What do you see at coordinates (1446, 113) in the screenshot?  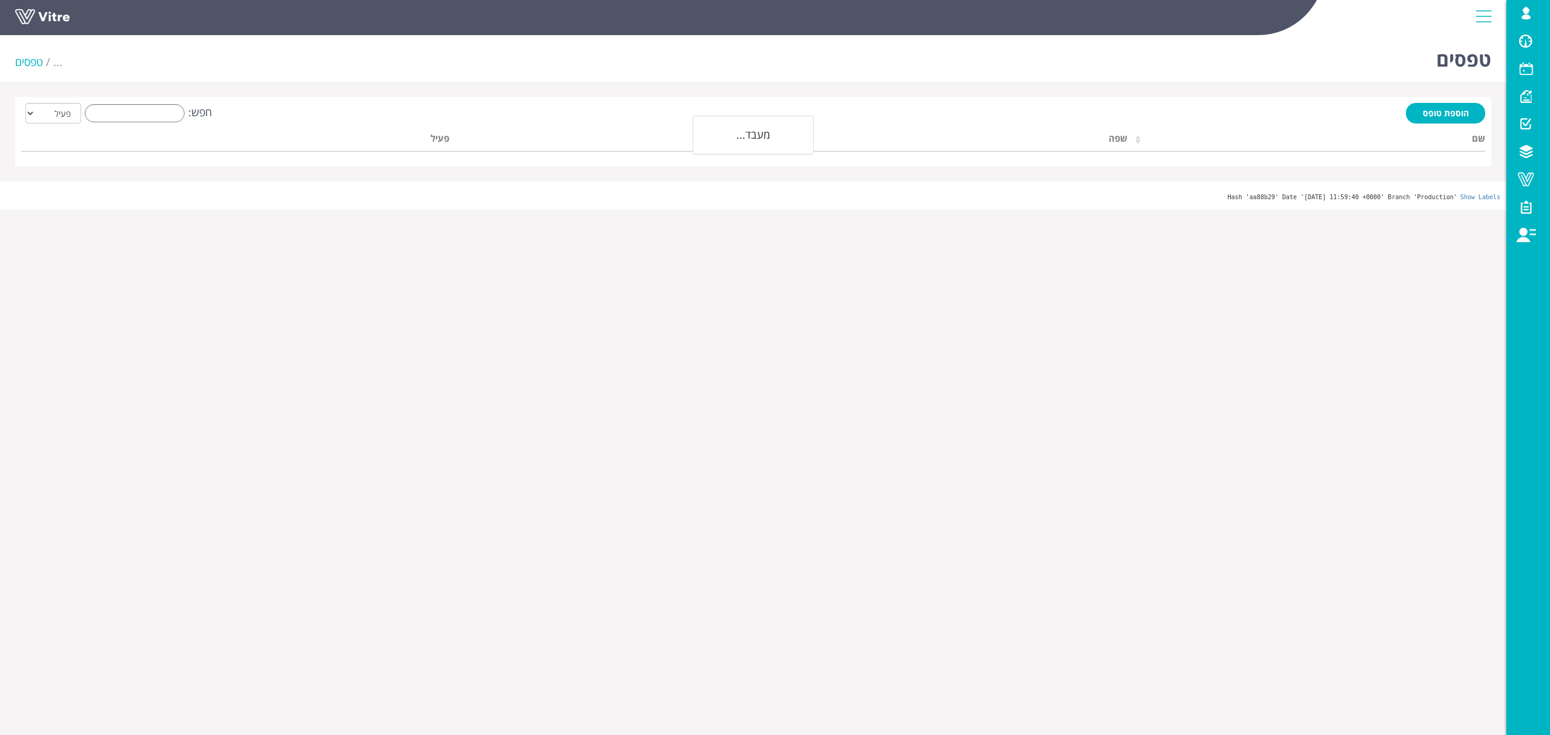 I see `span: הוספת טופס` at bounding box center [1446, 113].